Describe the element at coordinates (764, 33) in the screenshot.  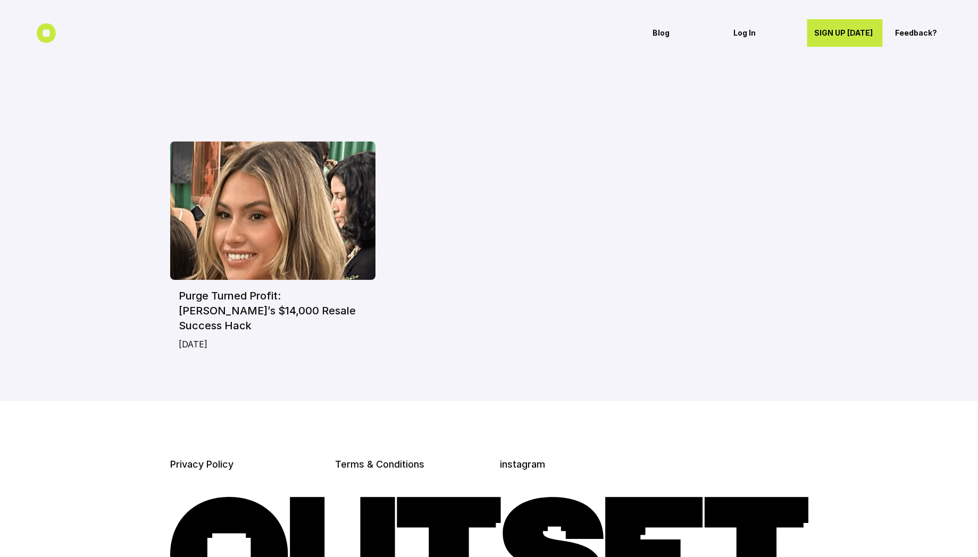
I see `a: Log In` at that location.